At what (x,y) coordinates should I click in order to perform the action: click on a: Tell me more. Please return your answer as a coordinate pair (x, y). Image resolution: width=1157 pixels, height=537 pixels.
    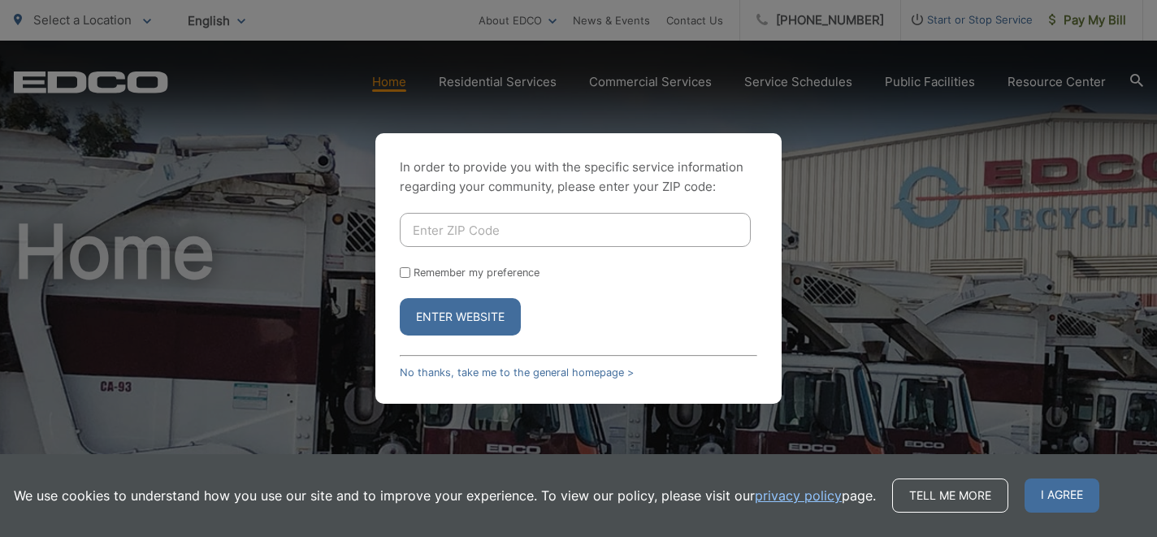
    Looking at the image, I should click on (950, 496).